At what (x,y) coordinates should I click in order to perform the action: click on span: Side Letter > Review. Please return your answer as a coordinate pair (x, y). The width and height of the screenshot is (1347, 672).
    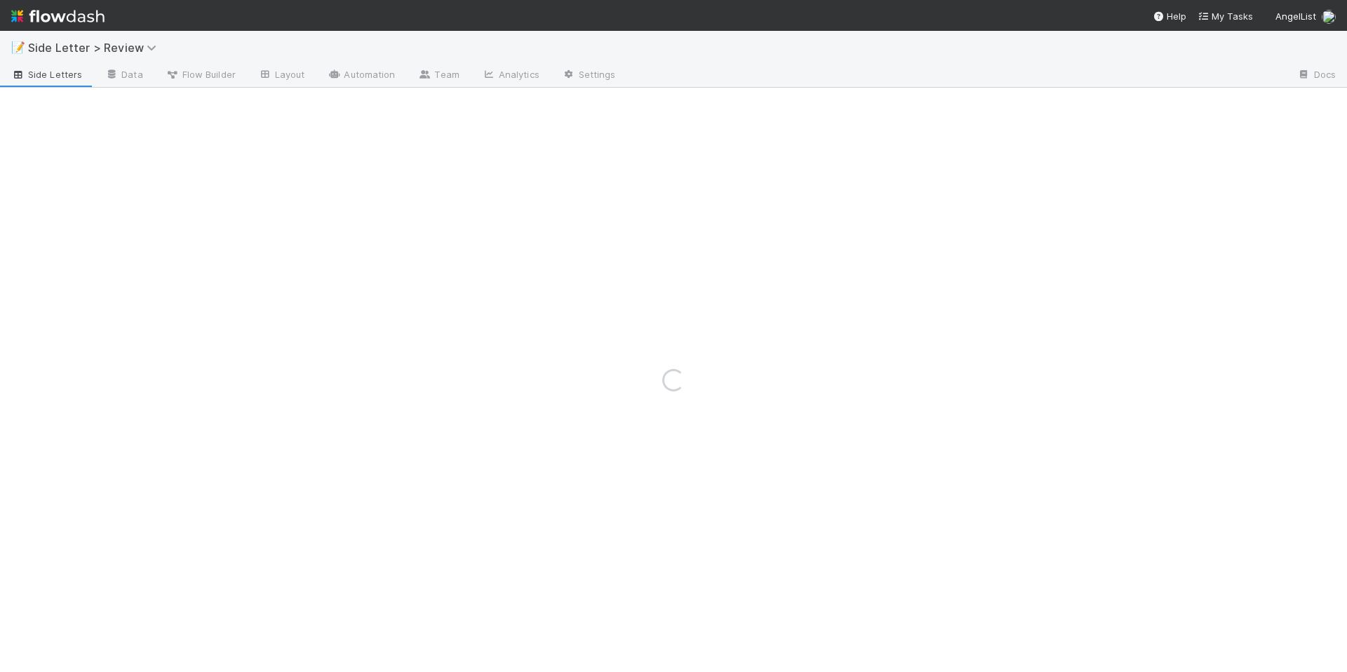
    Looking at the image, I should click on (95, 48).